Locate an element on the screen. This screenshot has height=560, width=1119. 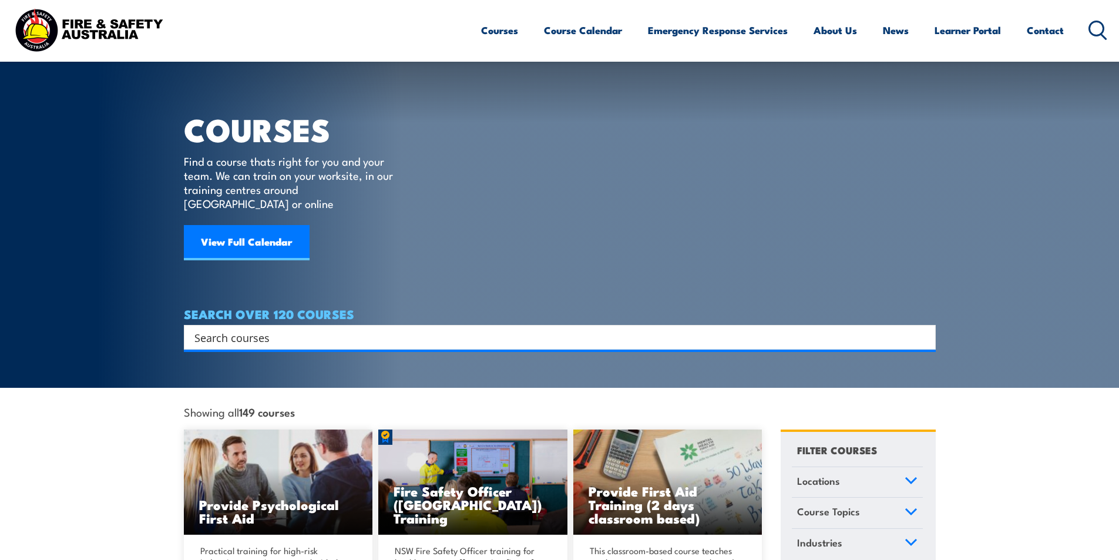
span: Course Topics is located at coordinates (828, 511).